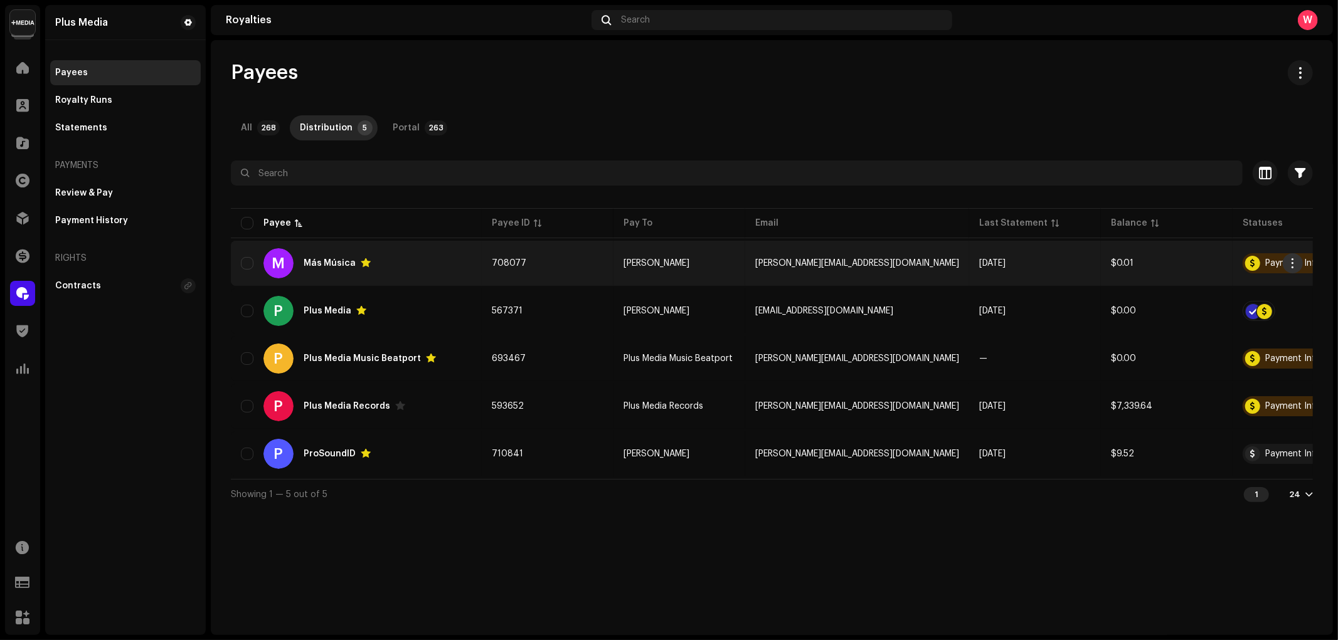 The height and width of the screenshot is (640, 1338). What do you see at coordinates (81, 128) in the screenshot?
I see `div: Statements` at bounding box center [81, 128].